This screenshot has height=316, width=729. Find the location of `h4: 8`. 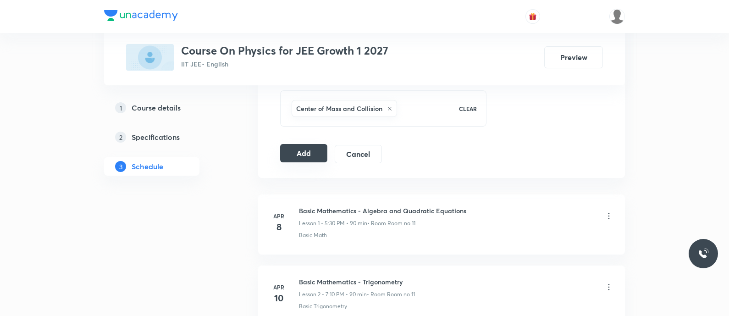

h4: 8 is located at coordinates (279, 227).